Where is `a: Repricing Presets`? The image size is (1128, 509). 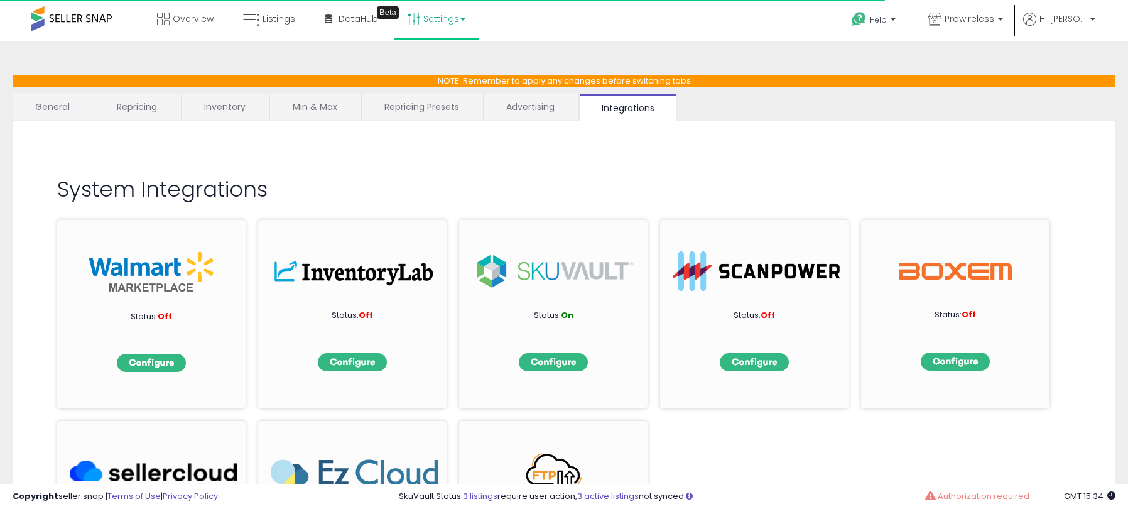 a: Repricing Presets is located at coordinates (422, 107).